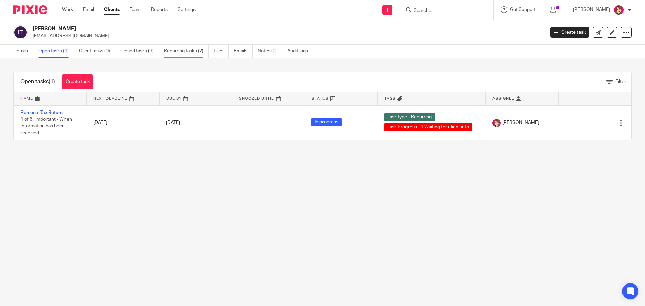  Describe the element at coordinates (159, 10) in the screenshot. I see `a: Reports` at that location.